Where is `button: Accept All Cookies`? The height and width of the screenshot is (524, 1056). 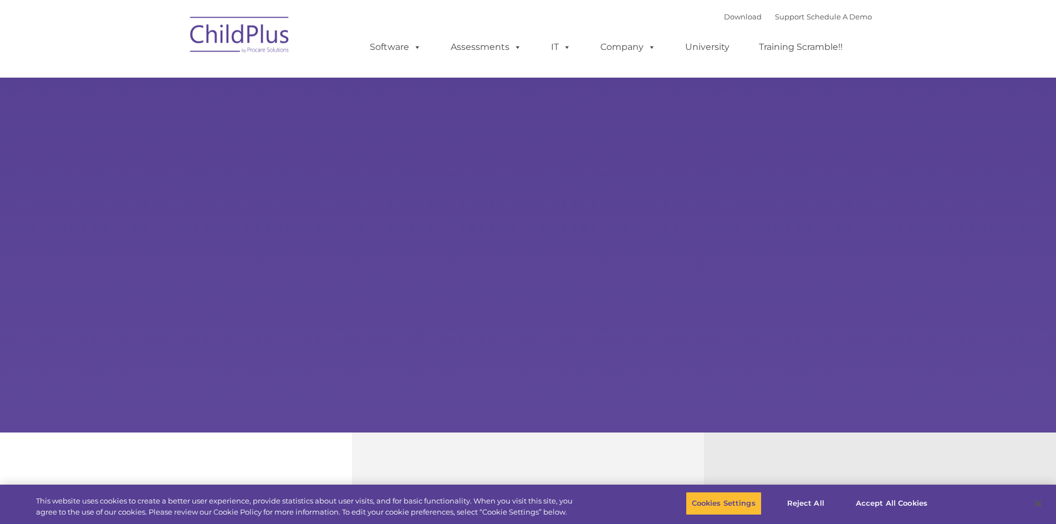
button: Accept All Cookies is located at coordinates (891, 503).